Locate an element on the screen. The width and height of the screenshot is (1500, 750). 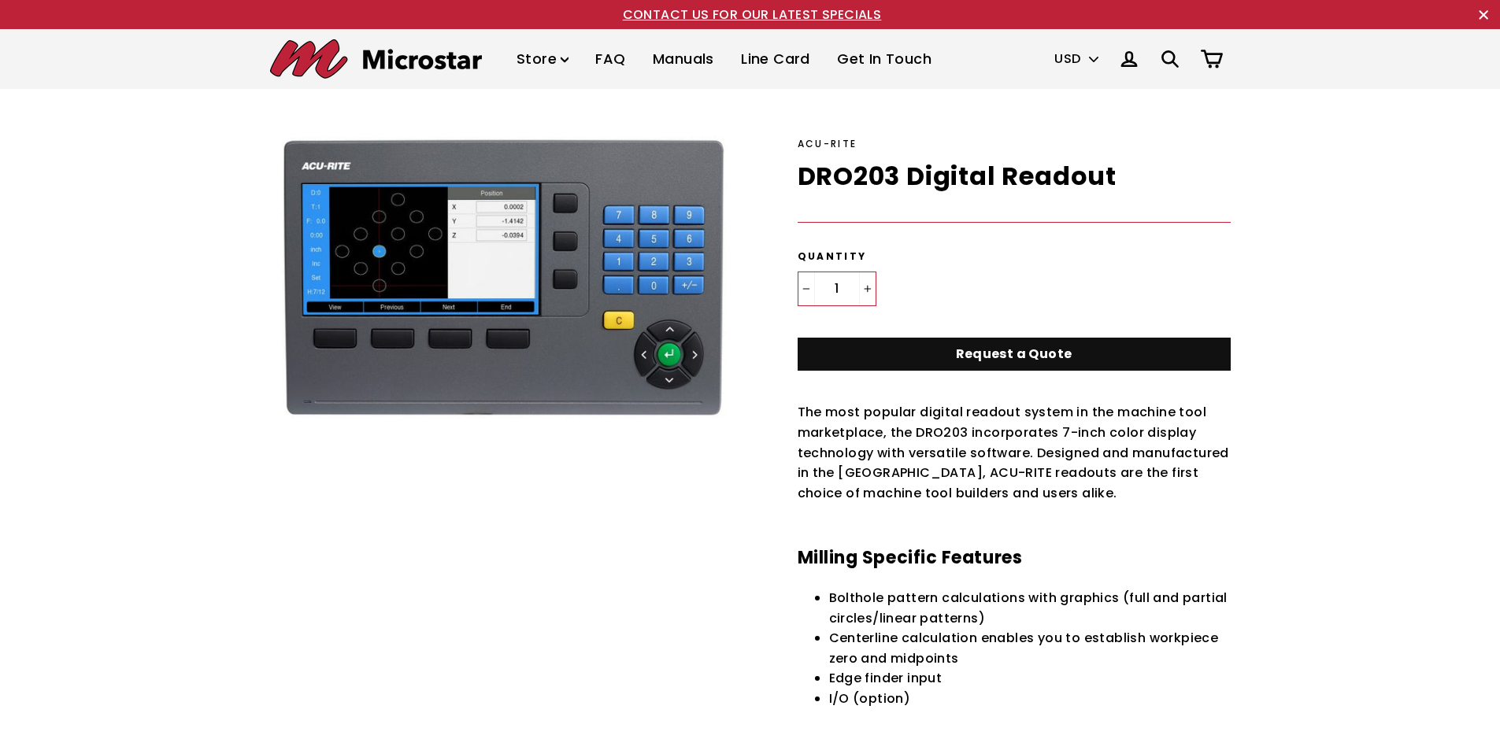
li: Edge finder input is located at coordinates (1030, 679).